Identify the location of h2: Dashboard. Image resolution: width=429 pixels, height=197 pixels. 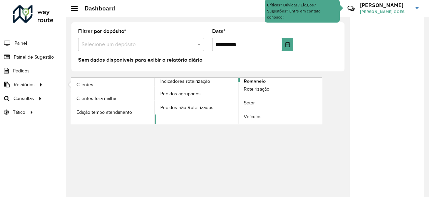
(96, 8).